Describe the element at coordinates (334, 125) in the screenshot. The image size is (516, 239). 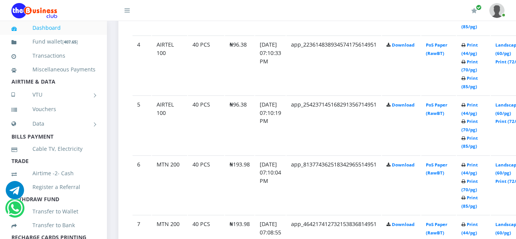
I see `td: app_254237145168291356714951` at that location.